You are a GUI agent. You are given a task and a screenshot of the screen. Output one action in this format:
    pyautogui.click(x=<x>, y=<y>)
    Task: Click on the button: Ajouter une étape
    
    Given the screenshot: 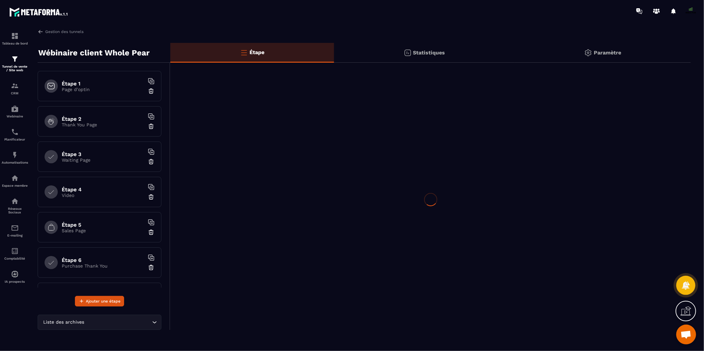 What is the action you would take?
    pyautogui.click(x=99, y=301)
    